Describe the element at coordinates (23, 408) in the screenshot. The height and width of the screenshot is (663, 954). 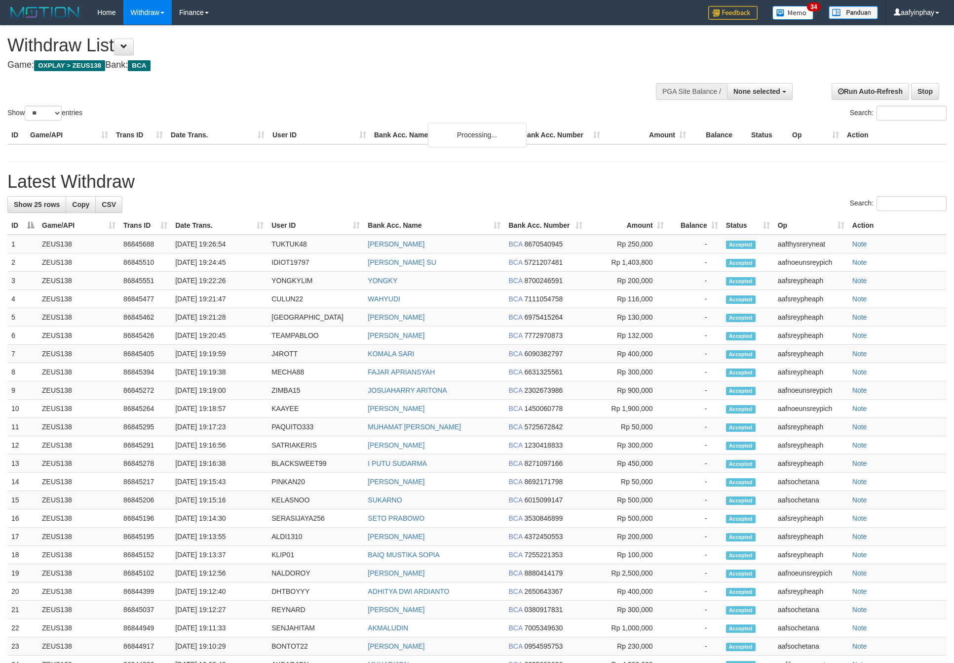
I see `td: 10` at that location.